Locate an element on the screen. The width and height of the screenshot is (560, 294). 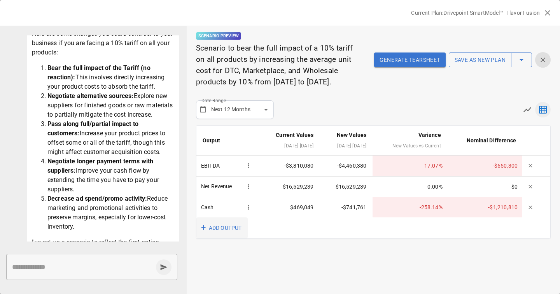
td: -258.14 % is located at coordinates (410, 207).